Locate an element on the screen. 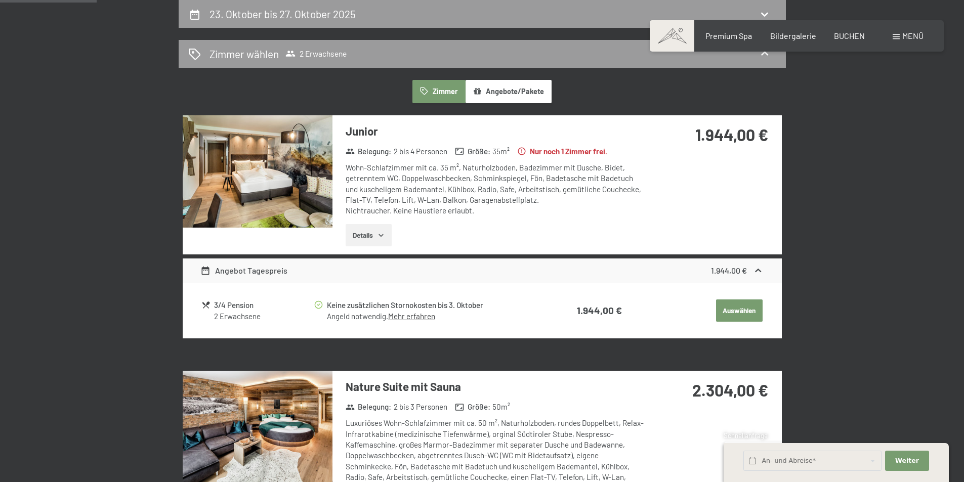 This screenshot has width=964, height=482. a: BUCHEN is located at coordinates (849, 35).